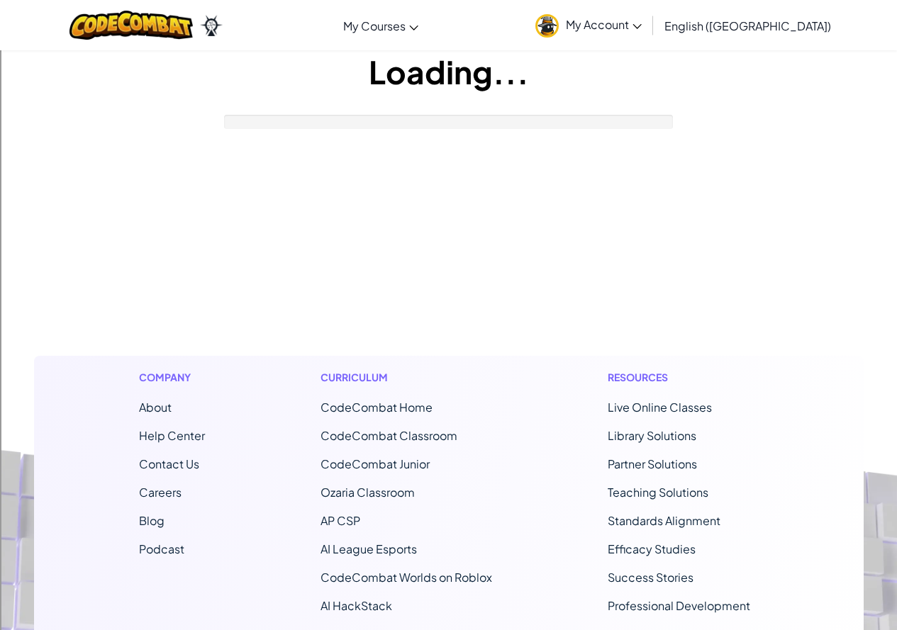  Describe the element at coordinates (603, 24) in the screenshot. I see `span: My Account` at that location.